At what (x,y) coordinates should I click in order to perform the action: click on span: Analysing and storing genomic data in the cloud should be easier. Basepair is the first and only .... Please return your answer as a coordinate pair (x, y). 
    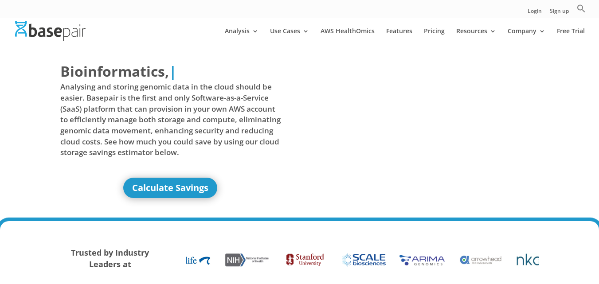
    Looking at the image, I should click on (171, 120).